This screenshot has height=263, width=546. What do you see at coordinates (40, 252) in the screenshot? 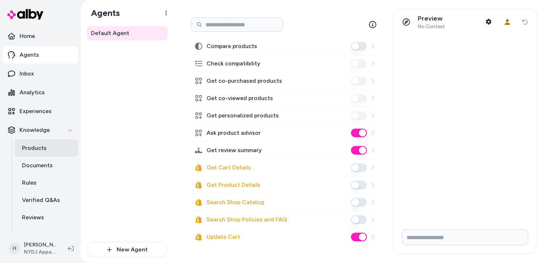
I see `span: NYDJ Apparel` at bounding box center [40, 252].